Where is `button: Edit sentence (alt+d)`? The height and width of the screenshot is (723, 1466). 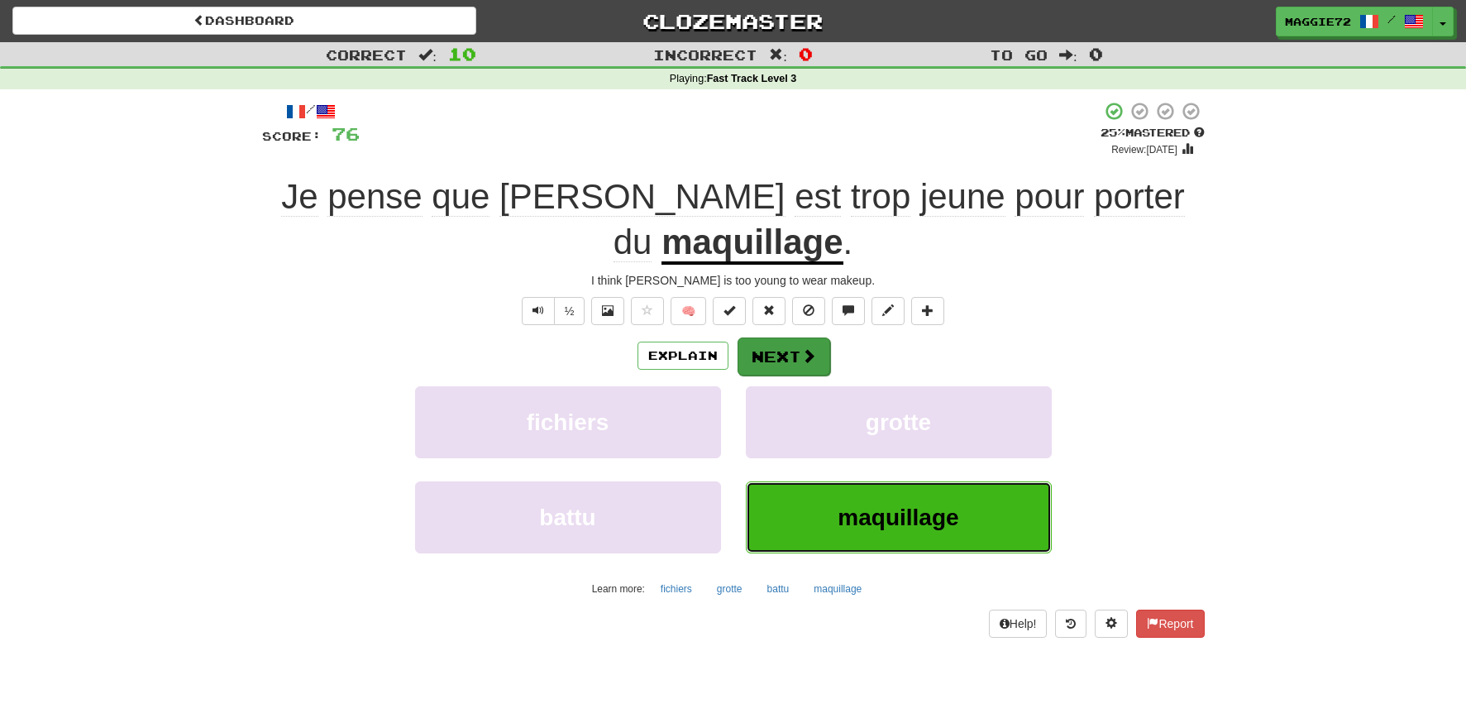
button: Edit sentence (alt+d) is located at coordinates (888, 311).